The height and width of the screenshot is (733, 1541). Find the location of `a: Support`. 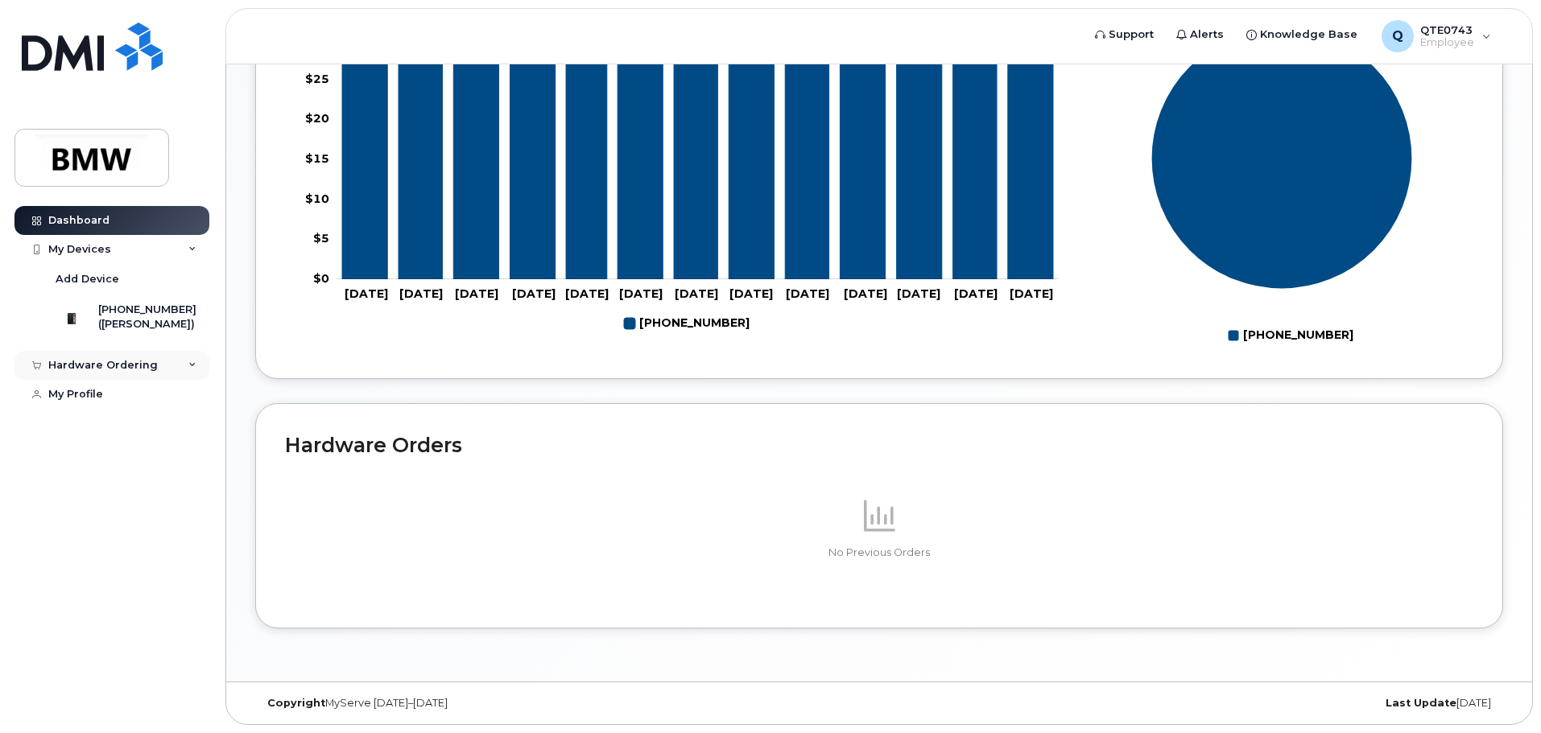

a: Support is located at coordinates (1124, 35).